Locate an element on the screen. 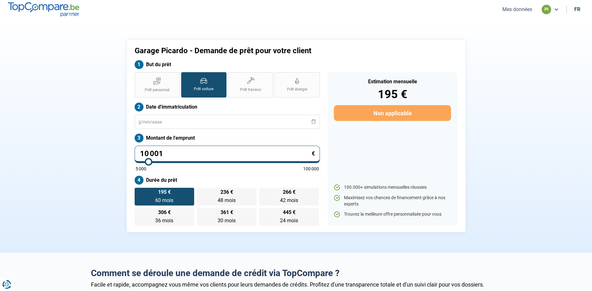 This screenshot has width=592, height=291. div: Facile et rapide, accompagnez vous même vos clients pour leurs demandes de crédits. Profitez d'un... is located at coordinates (296, 284).